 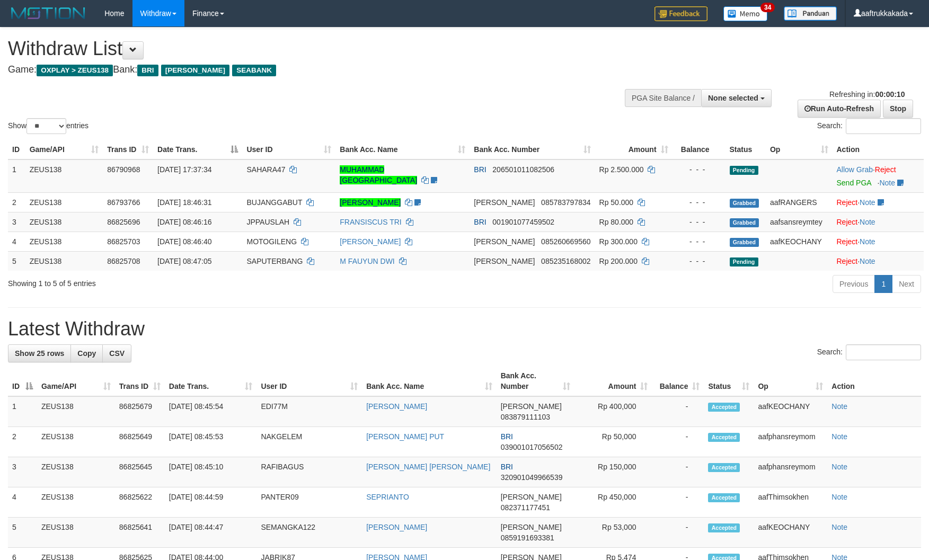 I want to click on td: 5, so click(x=16, y=261).